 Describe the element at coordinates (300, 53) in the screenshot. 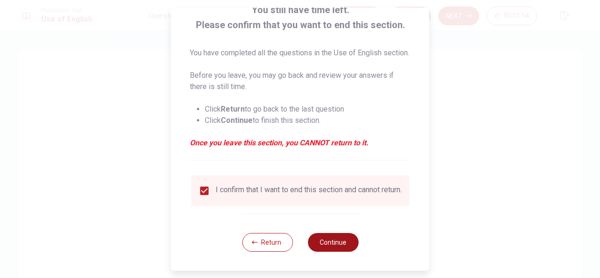

I see `p: You have completed all the questions in the Use of English section.` at that location.